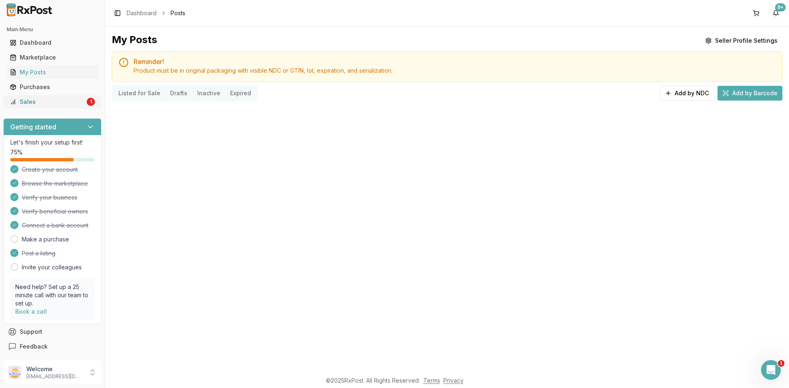  What do you see at coordinates (49, 198) in the screenshot?
I see `span: Verify your business` at bounding box center [49, 198].